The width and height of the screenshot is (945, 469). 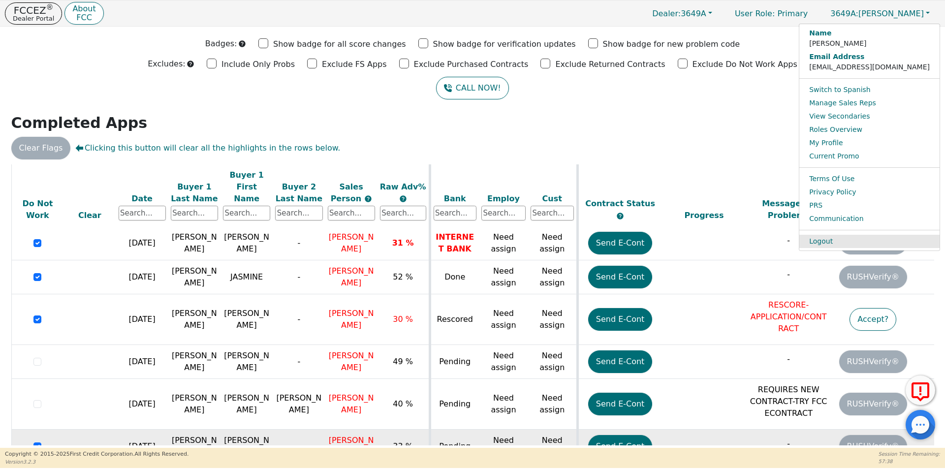 I want to click on a: Terms Of Use, so click(x=869, y=179).